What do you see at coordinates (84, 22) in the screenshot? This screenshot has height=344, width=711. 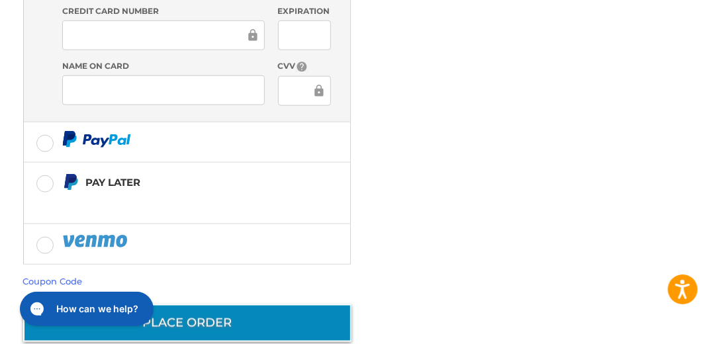 I see `h2: How can we help?` at bounding box center [84, 22].